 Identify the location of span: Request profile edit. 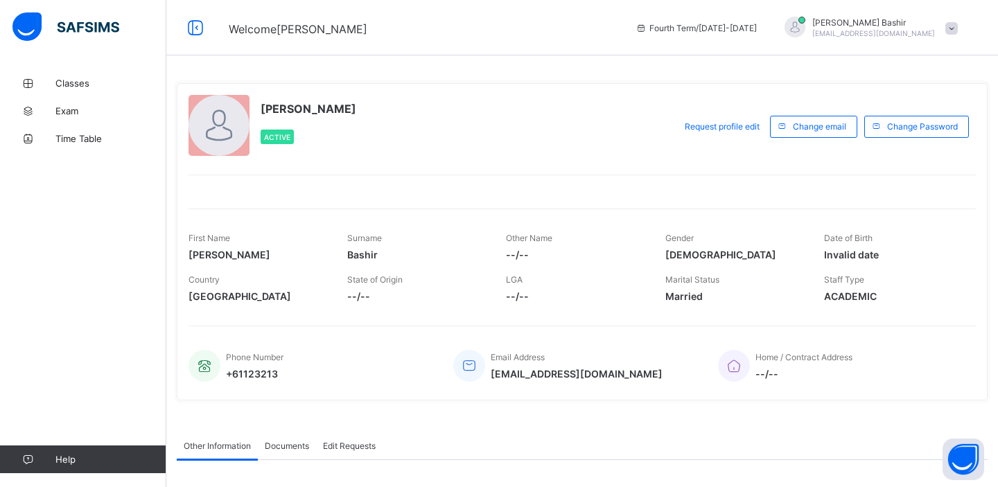
(722, 126).